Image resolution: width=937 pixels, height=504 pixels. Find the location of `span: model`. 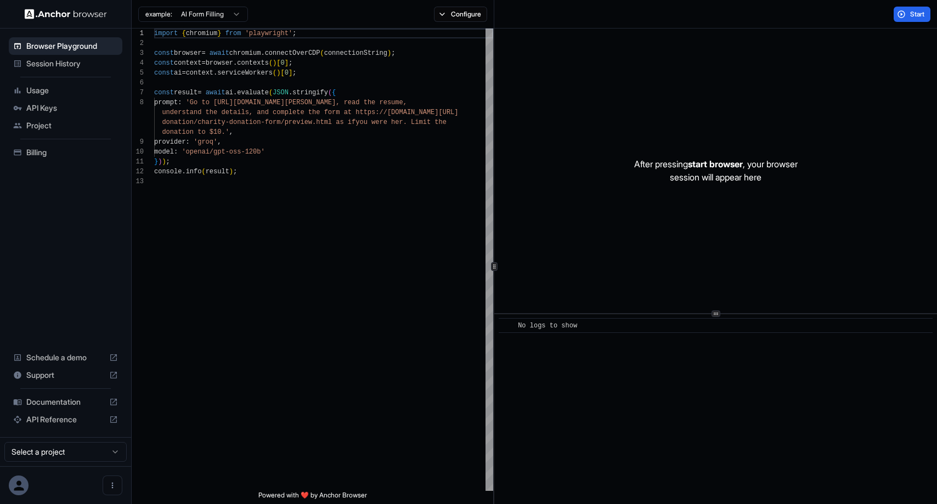

span: model is located at coordinates (164, 152).